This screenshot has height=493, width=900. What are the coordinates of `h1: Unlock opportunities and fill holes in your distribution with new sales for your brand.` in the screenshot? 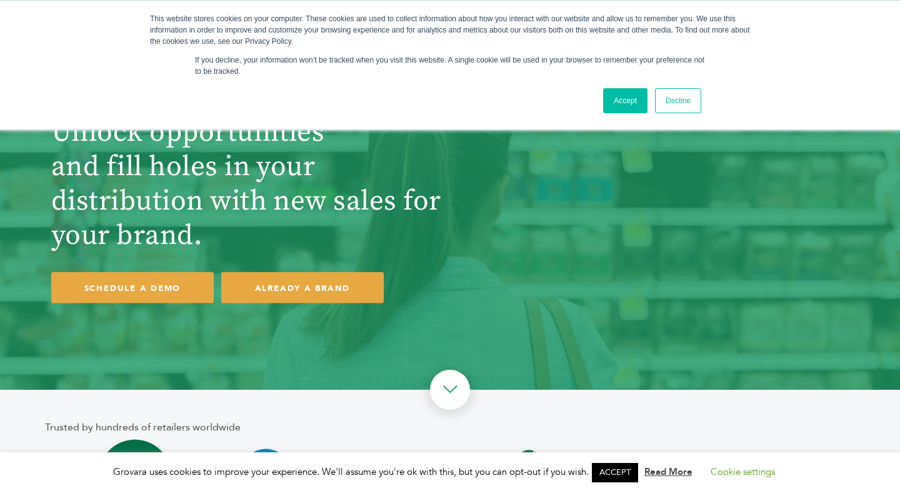 It's located at (248, 184).